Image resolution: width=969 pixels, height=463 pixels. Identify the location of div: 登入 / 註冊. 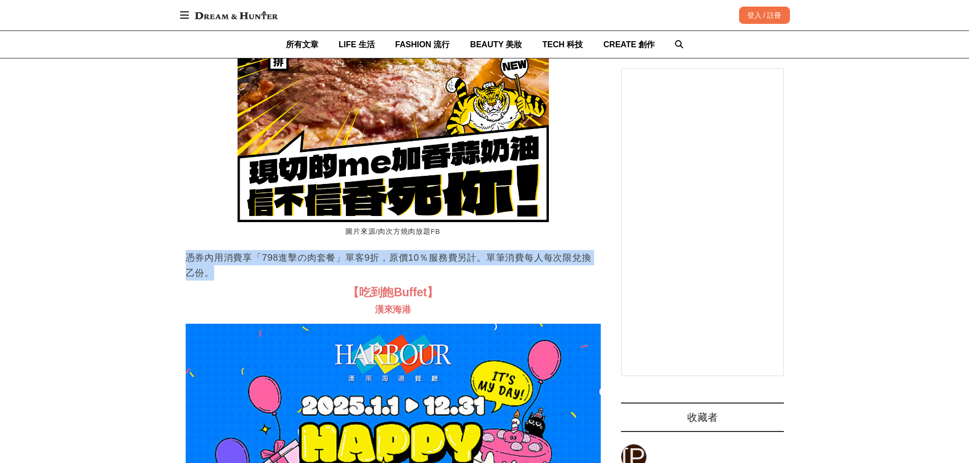
(765, 15).